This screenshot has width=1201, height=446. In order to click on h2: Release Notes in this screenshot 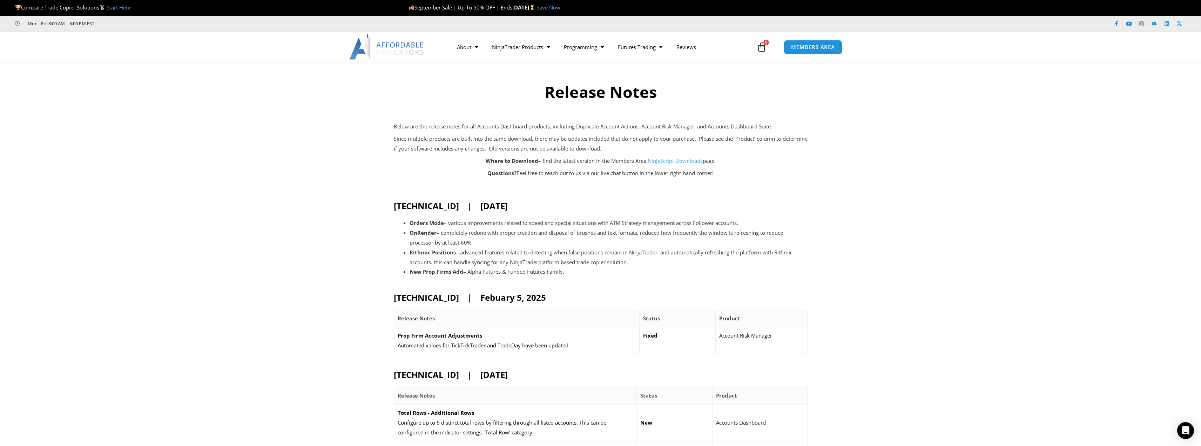, I will do `click(601, 92)`.